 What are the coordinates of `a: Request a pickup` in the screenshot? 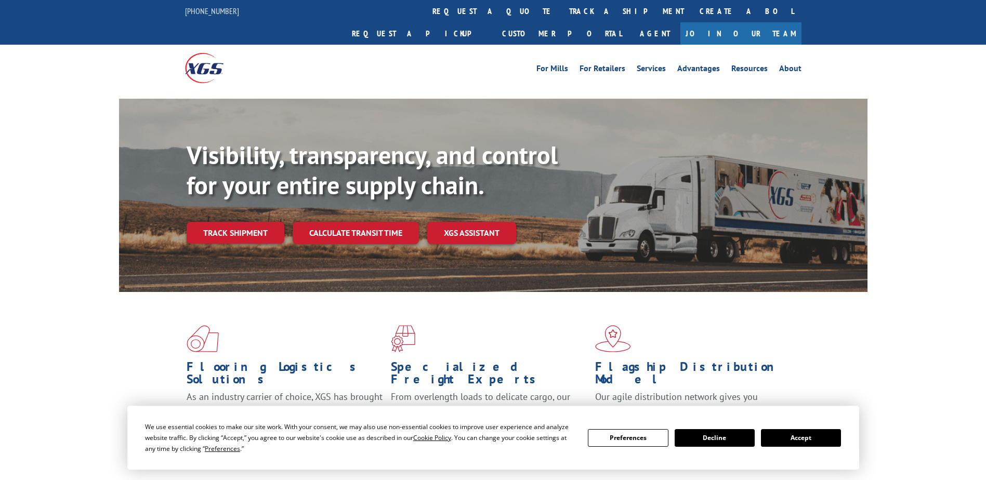 It's located at (419, 33).